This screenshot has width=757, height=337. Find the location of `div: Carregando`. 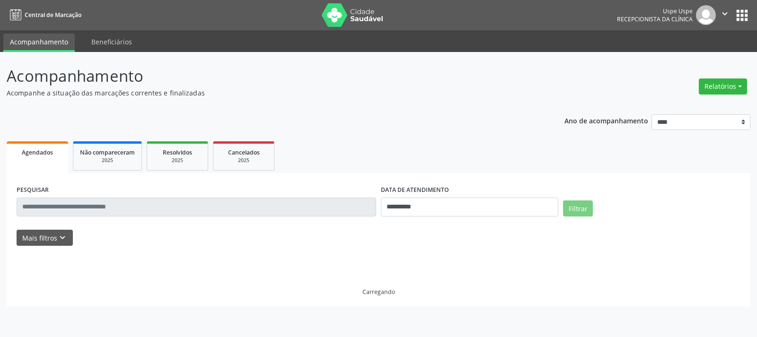

div: Carregando is located at coordinates (378, 292).